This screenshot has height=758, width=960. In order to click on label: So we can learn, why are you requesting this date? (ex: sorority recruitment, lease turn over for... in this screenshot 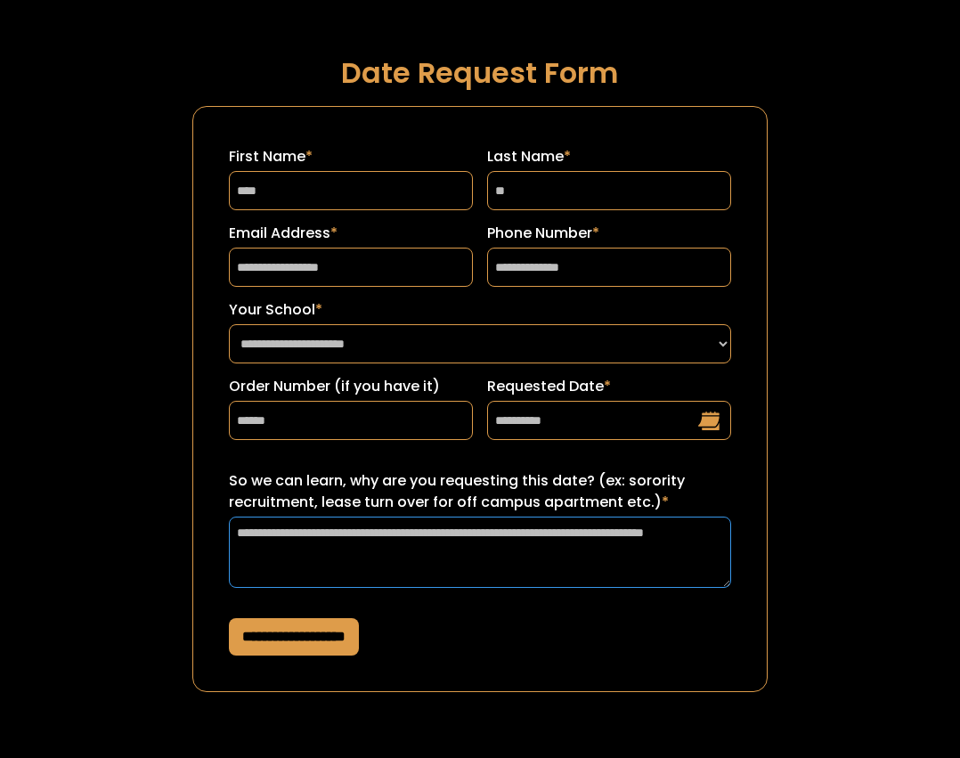, I will do `click(480, 491)`.